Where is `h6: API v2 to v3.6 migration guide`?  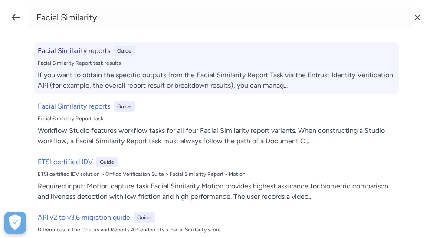 h6: API v2 to v3.6 migration guide is located at coordinates (84, 217).